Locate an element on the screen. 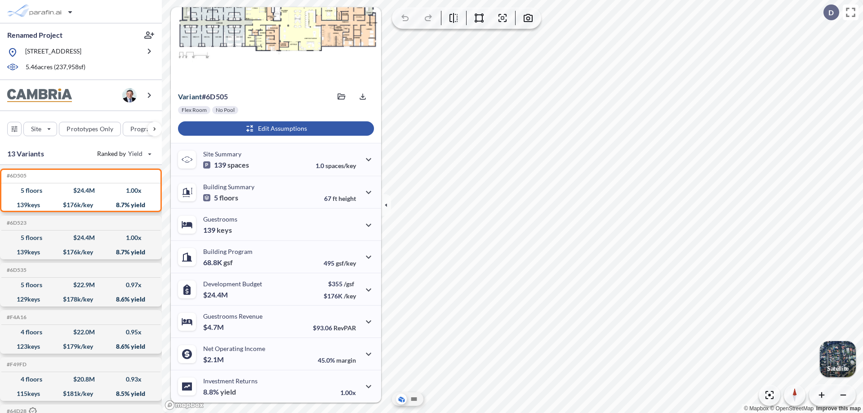  a: OpenStreetMap is located at coordinates (792, 409).